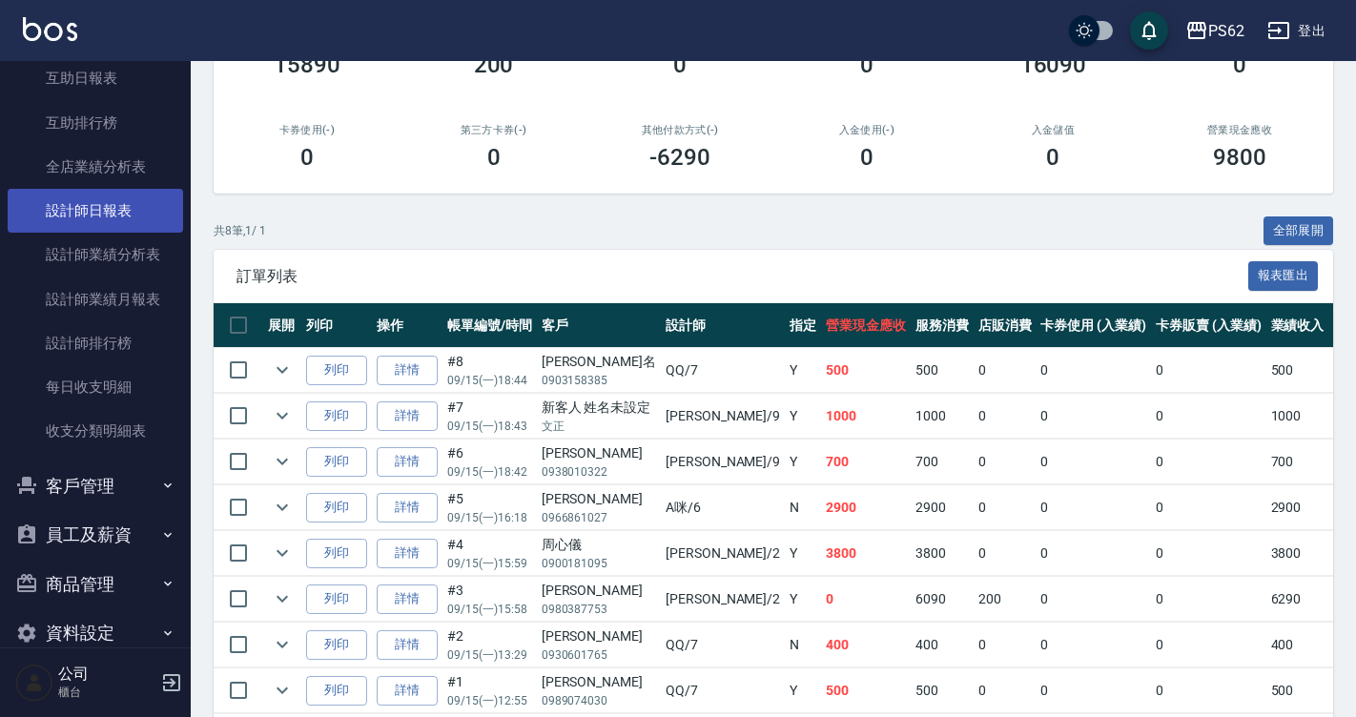 Image resolution: width=1356 pixels, height=717 pixels. I want to click on td: #6, so click(489, 462).